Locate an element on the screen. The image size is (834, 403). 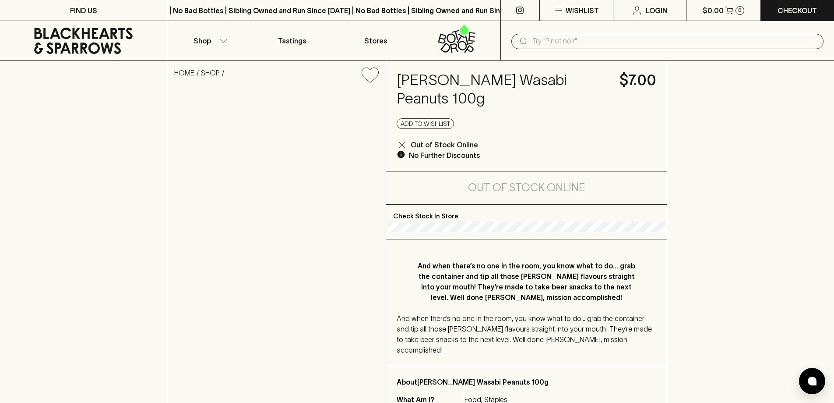
p: And when there’s no one in the room, you know what to do… grab the container and tip all those [P... is located at coordinates (526, 281).